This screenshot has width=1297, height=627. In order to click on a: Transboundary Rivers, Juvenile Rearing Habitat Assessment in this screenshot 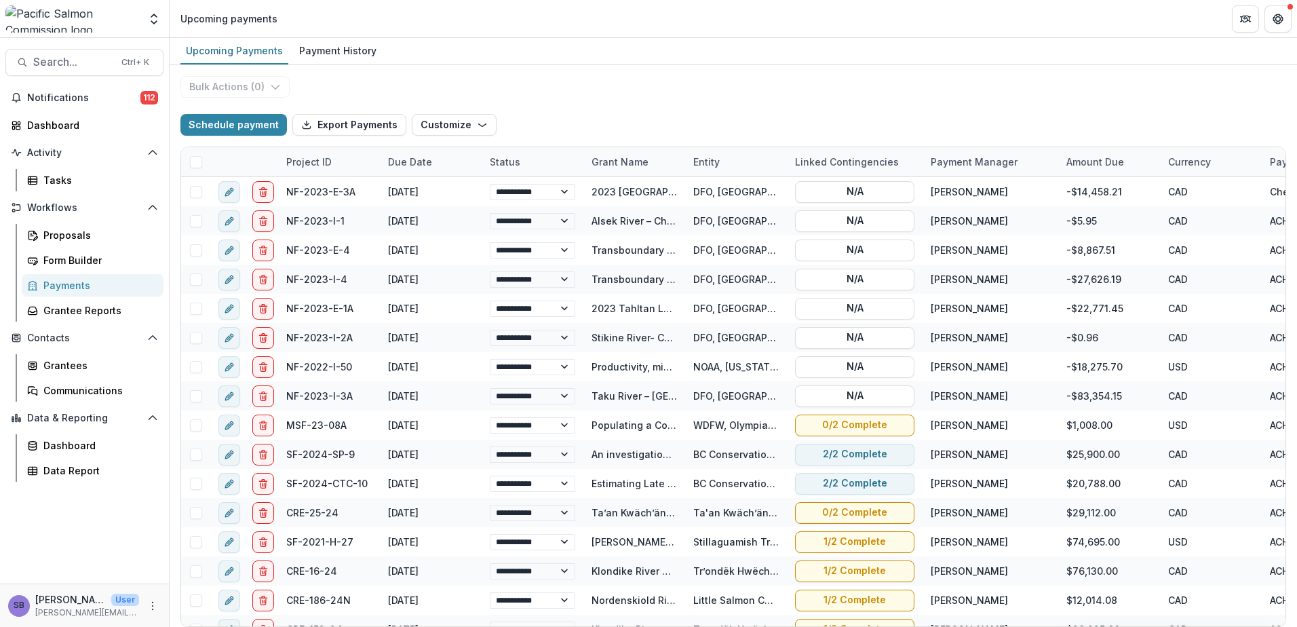, I will do `click(735, 250)`.